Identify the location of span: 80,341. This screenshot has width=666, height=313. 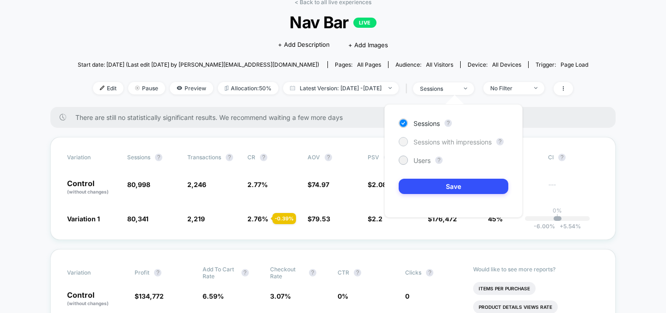
(138, 218).